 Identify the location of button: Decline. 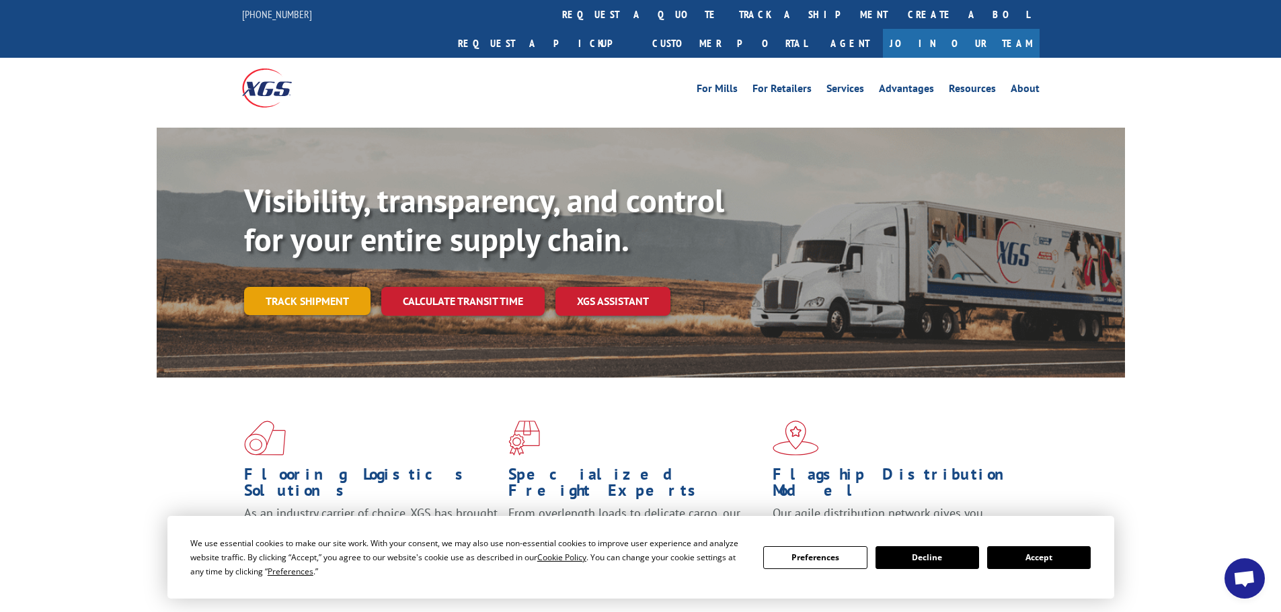
(927, 558).